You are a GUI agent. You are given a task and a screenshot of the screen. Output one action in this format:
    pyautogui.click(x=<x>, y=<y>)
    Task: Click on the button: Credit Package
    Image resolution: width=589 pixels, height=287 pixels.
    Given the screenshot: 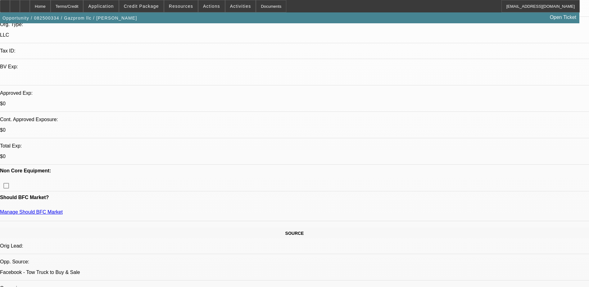 What is the action you would take?
    pyautogui.click(x=141, y=6)
    